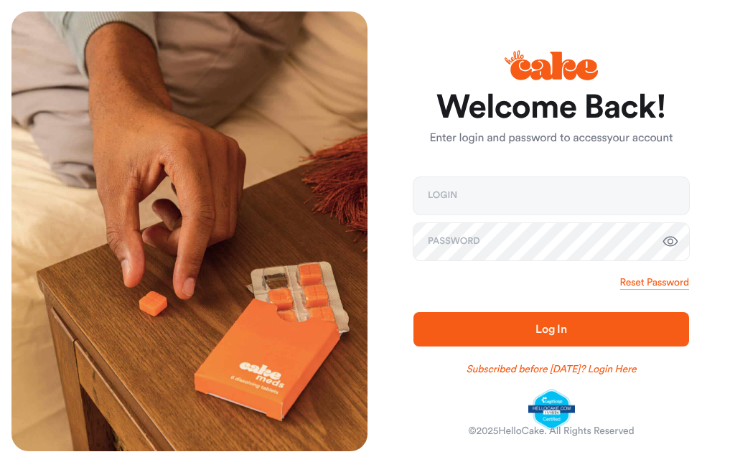 The width and height of the screenshot is (735, 462). What do you see at coordinates (551, 410) in the screenshot?
I see `img: legit-script-certified.png` at bounding box center [551, 410].